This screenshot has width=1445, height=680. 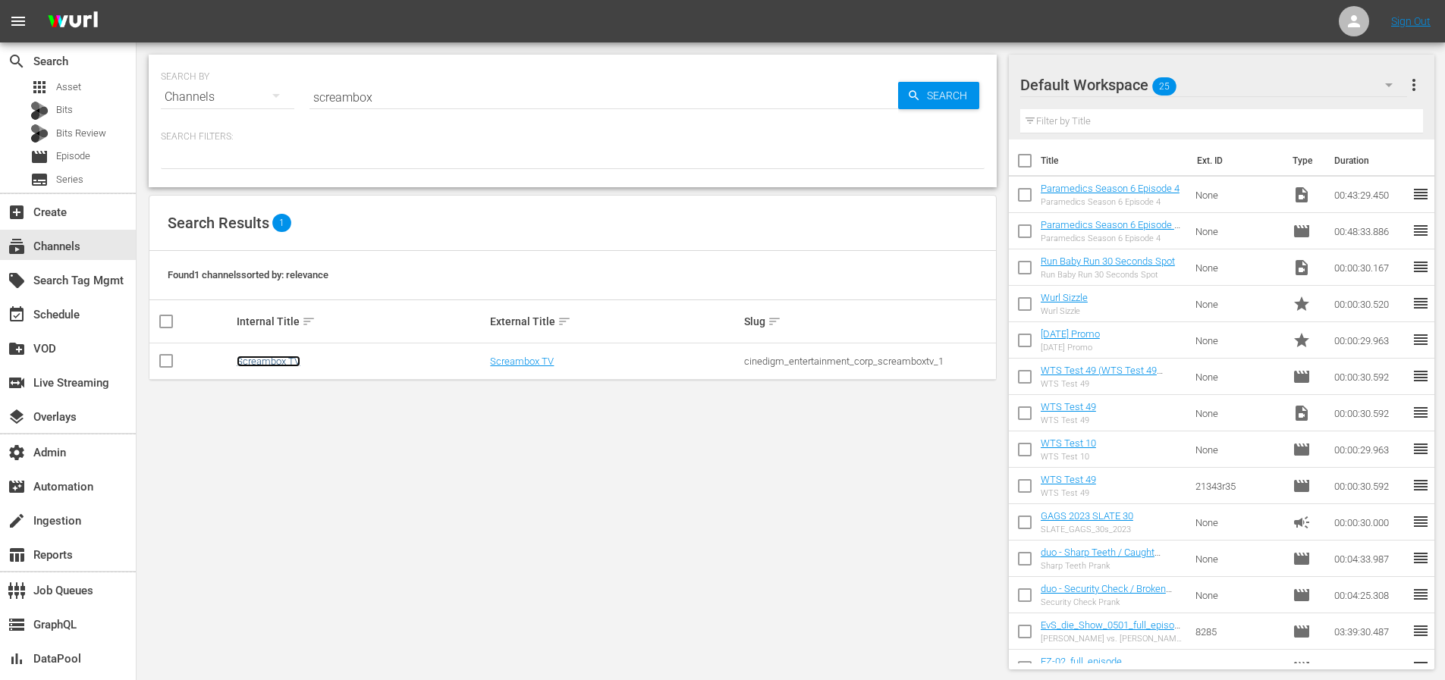 What do you see at coordinates (1411, 21) in the screenshot?
I see `a: Sign Out` at bounding box center [1411, 21].